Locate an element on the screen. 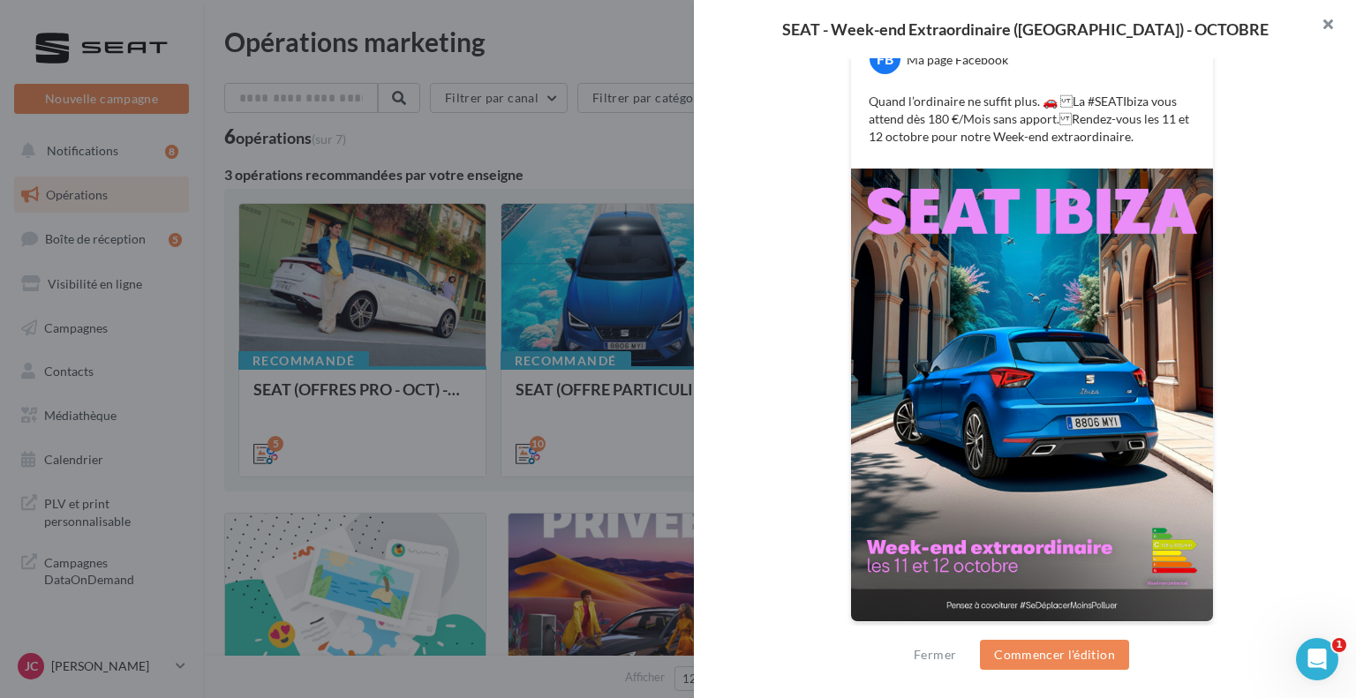 The height and width of the screenshot is (698, 1356). button: Fermer is located at coordinates (935, 655).